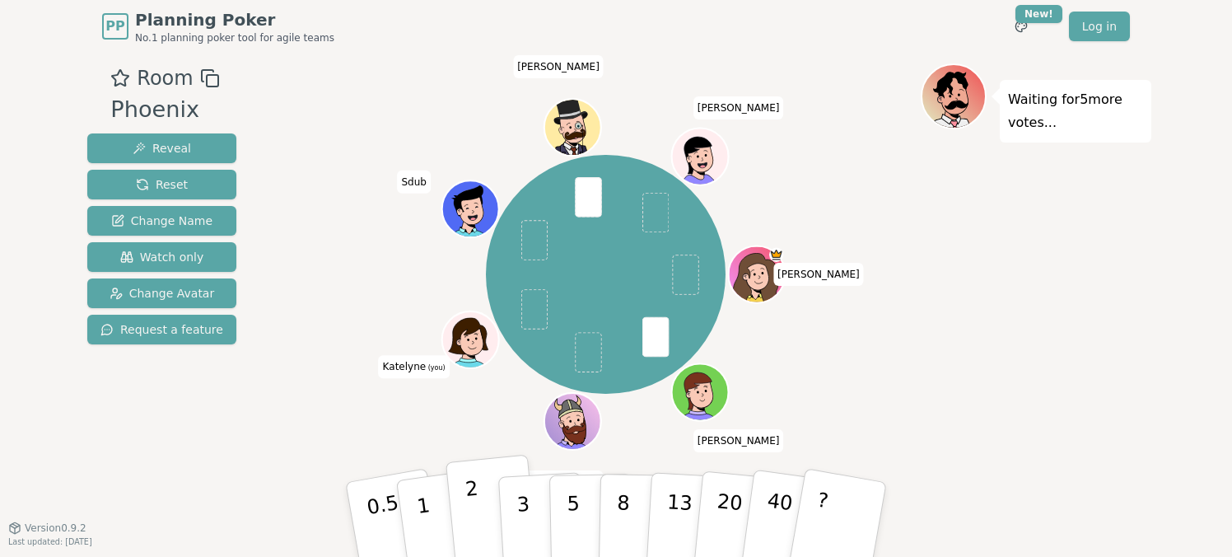 This screenshot has height=557, width=1232. Describe the element at coordinates (436, 367) in the screenshot. I see `span: (you)` at that location.